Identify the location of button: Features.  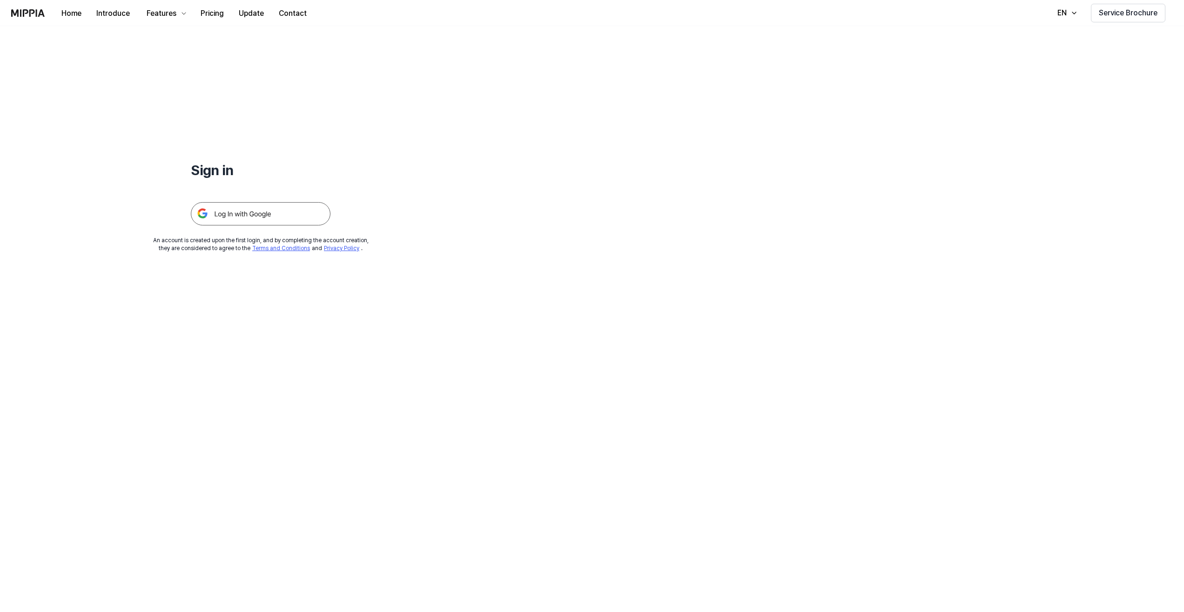
(165, 13).